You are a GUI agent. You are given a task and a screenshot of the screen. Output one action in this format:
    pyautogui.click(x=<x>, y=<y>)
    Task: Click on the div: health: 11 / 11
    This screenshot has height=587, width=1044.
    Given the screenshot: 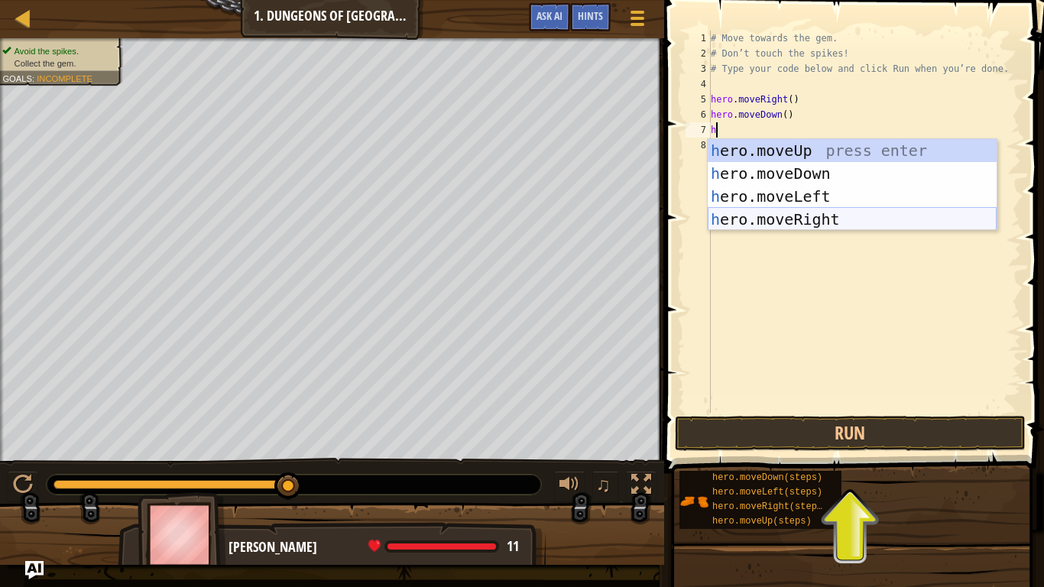 What is the action you would take?
    pyautogui.click(x=443, y=546)
    